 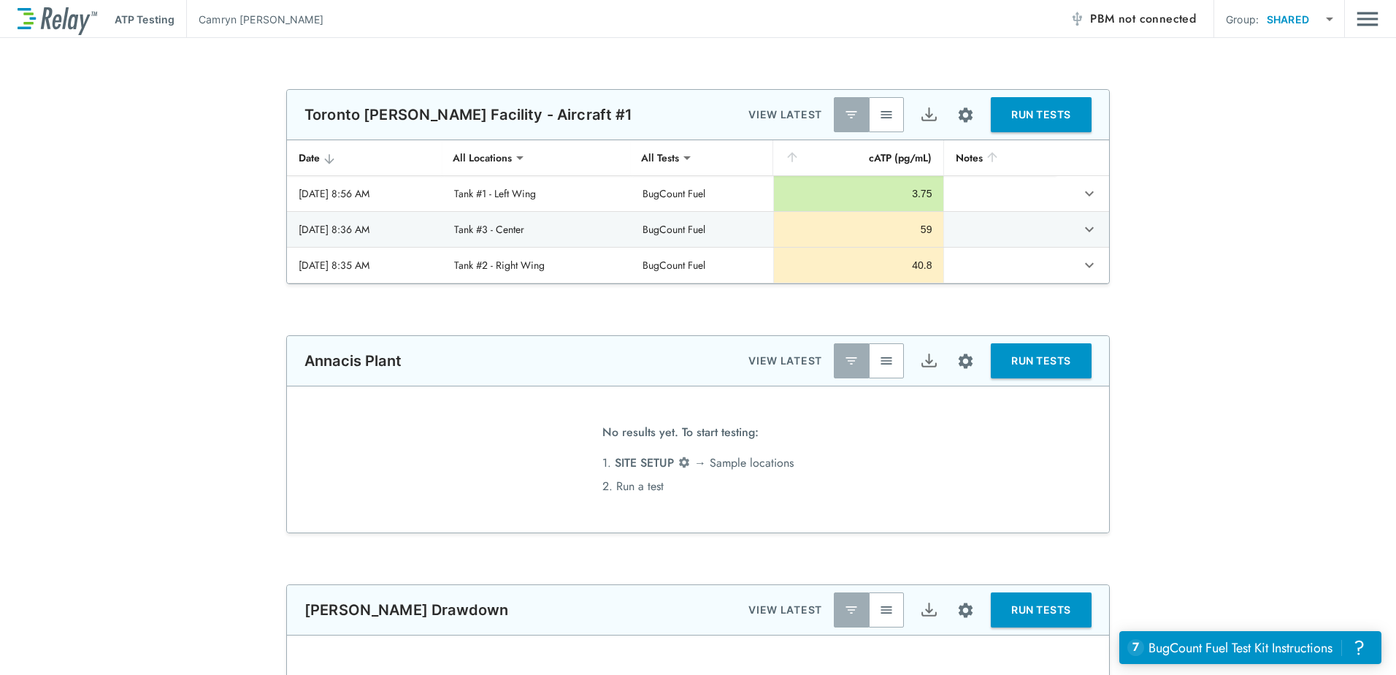 What do you see at coordinates (1368, 19) in the screenshot?
I see `img: Drawer Icon` at bounding box center [1368, 19].